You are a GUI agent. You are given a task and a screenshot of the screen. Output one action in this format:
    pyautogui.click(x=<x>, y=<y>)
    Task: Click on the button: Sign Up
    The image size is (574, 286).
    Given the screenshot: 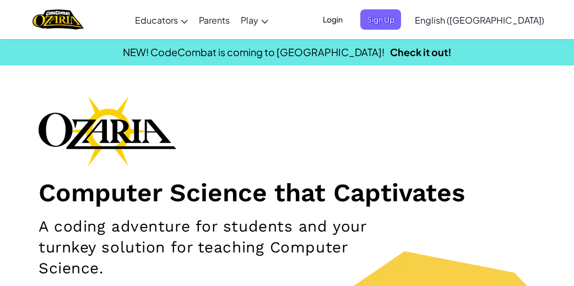 What is the action you would take?
    pyautogui.click(x=380, y=19)
    